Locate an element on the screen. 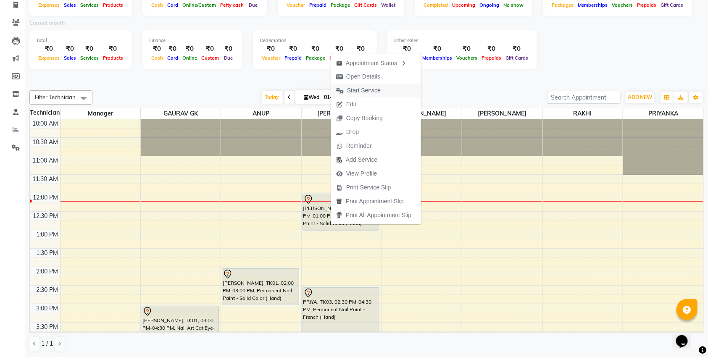 The image size is (708, 357). div: Other sales is located at coordinates (462, 40).